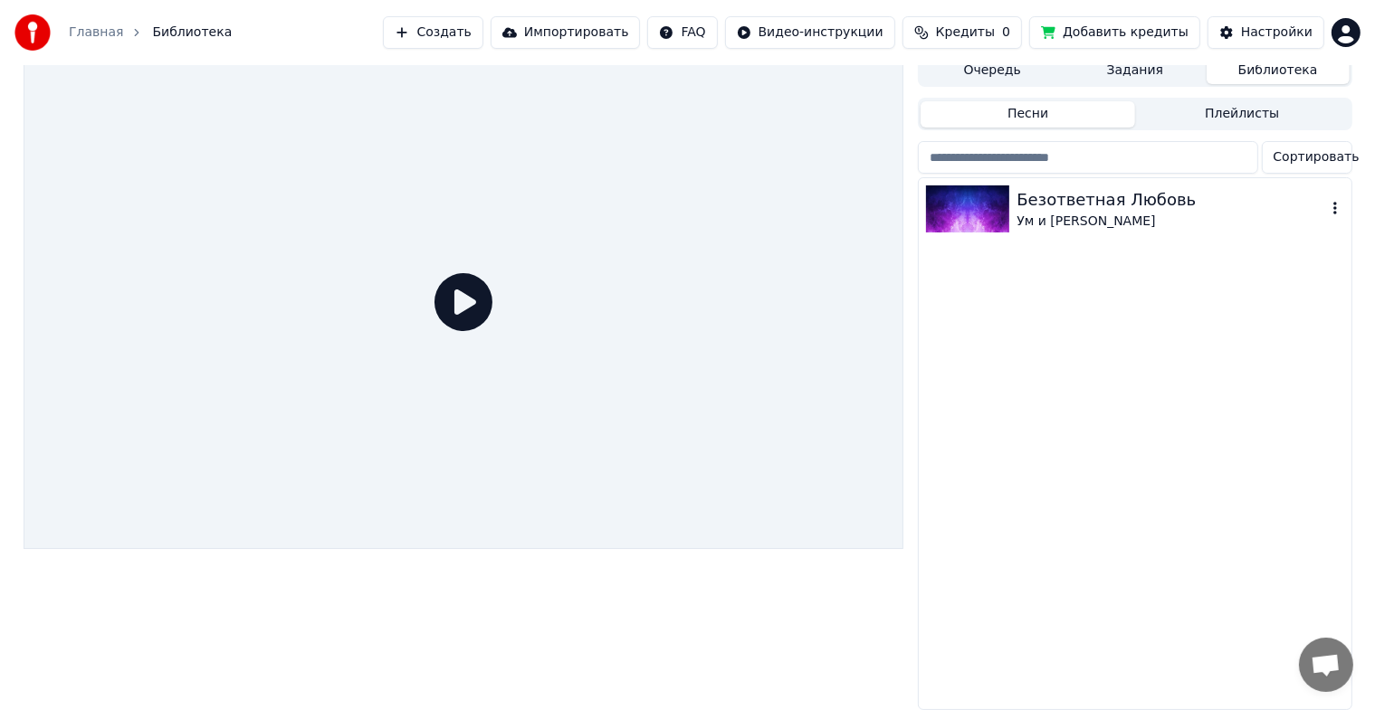 The image size is (1375, 710). I want to click on nav: breadcrumb, so click(150, 33).